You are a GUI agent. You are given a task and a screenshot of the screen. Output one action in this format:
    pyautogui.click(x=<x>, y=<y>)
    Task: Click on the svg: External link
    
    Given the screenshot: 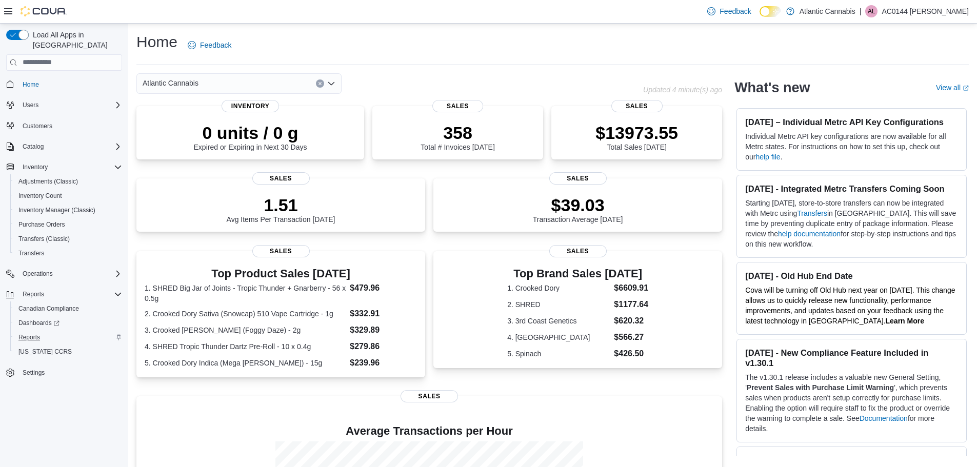 What is the action you would take?
    pyautogui.click(x=966, y=88)
    